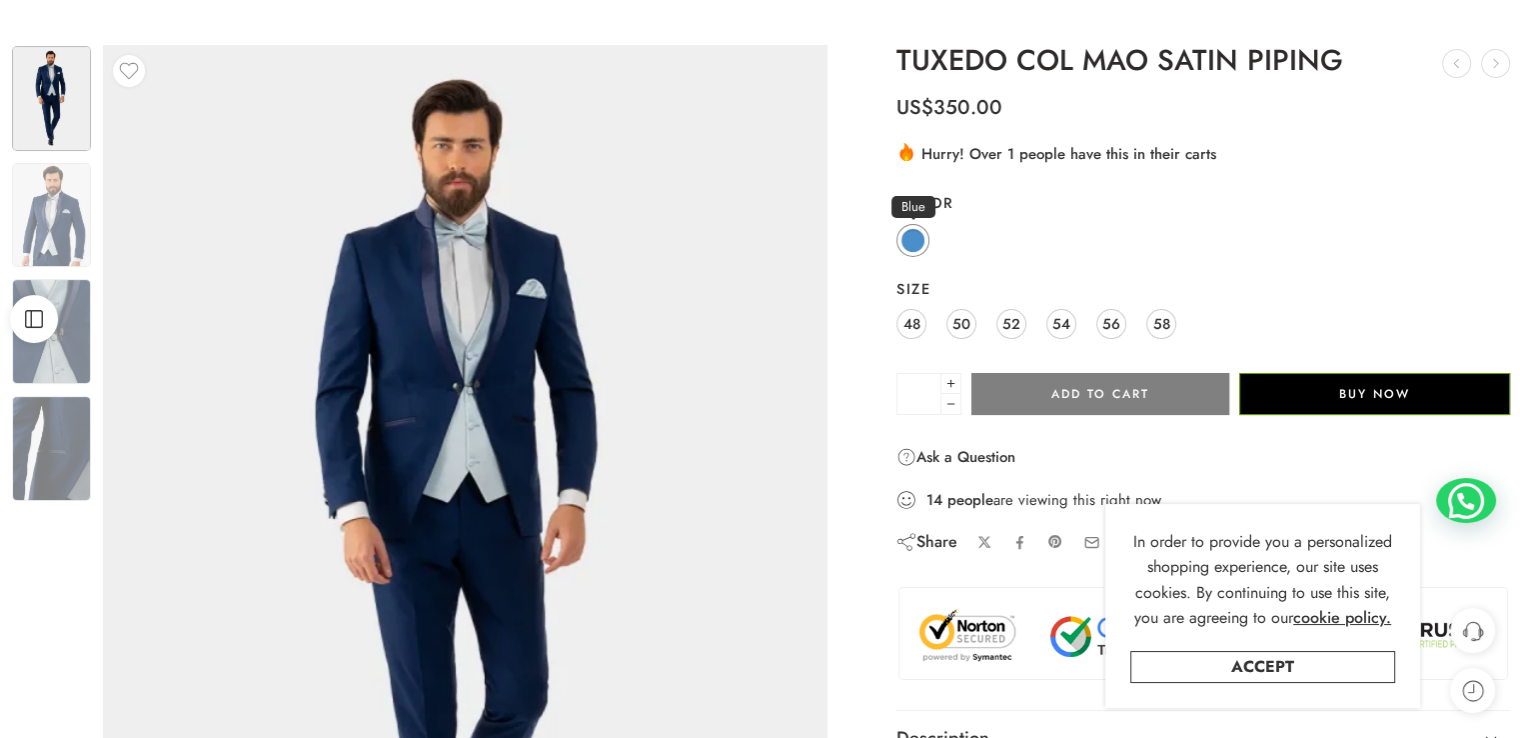  Describe the element at coordinates (912, 323) in the screenshot. I see `span: 48` at that location.